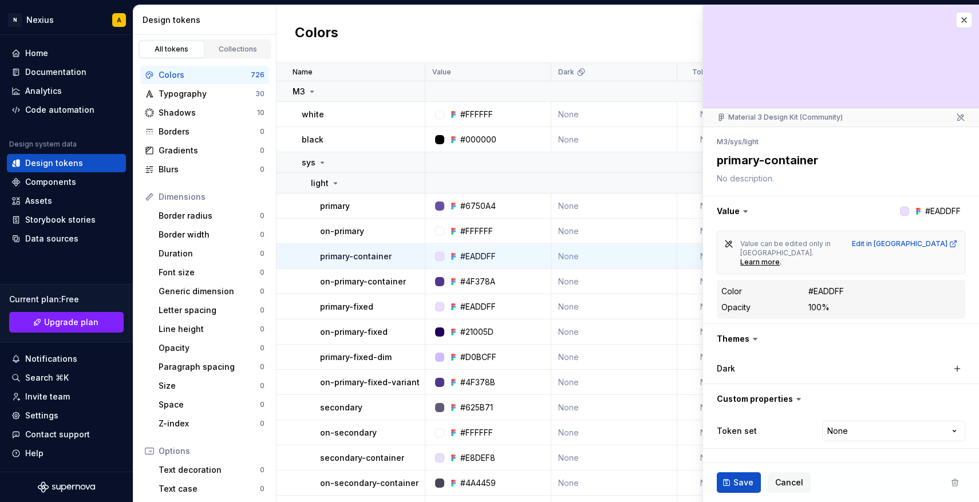 Image resolution: width=979 pixels, height=502 pixels. I want to click on a: Typography30, so click(204, 94).